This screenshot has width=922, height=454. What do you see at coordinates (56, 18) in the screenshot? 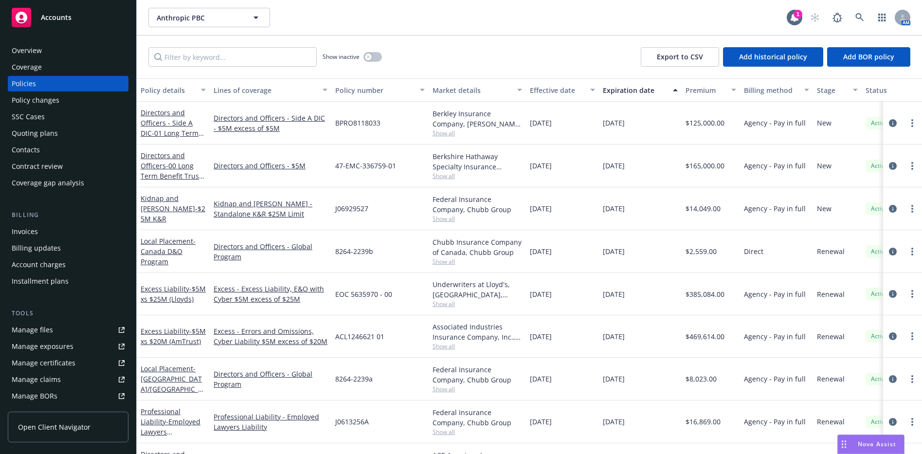
I see `span: Accounts` at bounding box center [56, 18].